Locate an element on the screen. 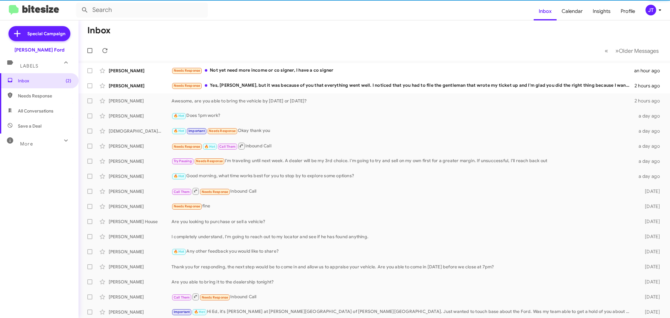 The image size is (670, 318). a: Inbox is located at coordinates (545, 11).